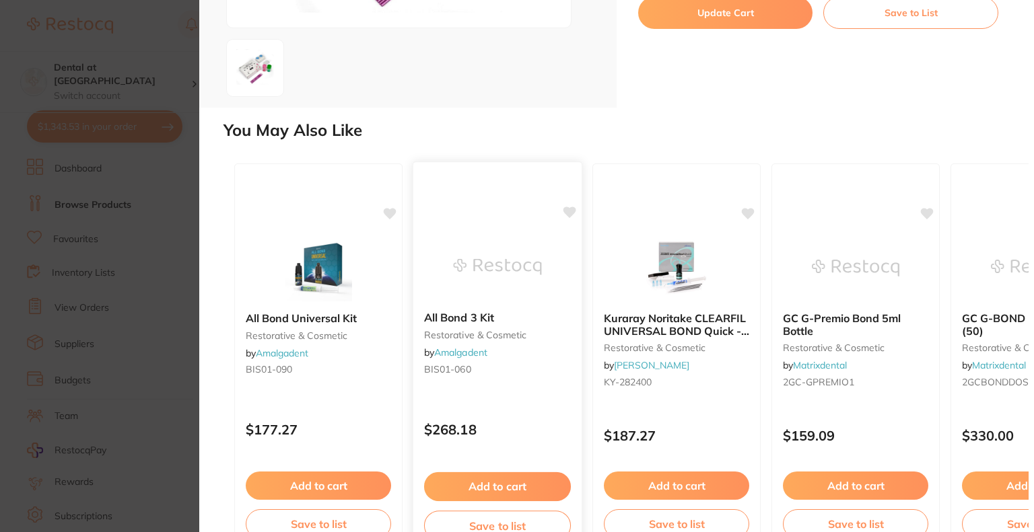  Describe the element at coordinates (855, 435) in the screenshot. I see `p: $159.09` at that location.